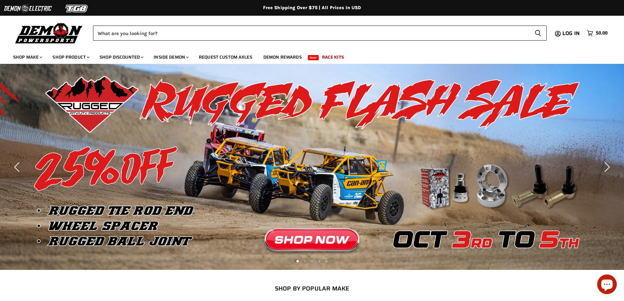 The width and height of the screenshot is (624, 301). I want to click on img: Demon Powersports, so click(49, 33).